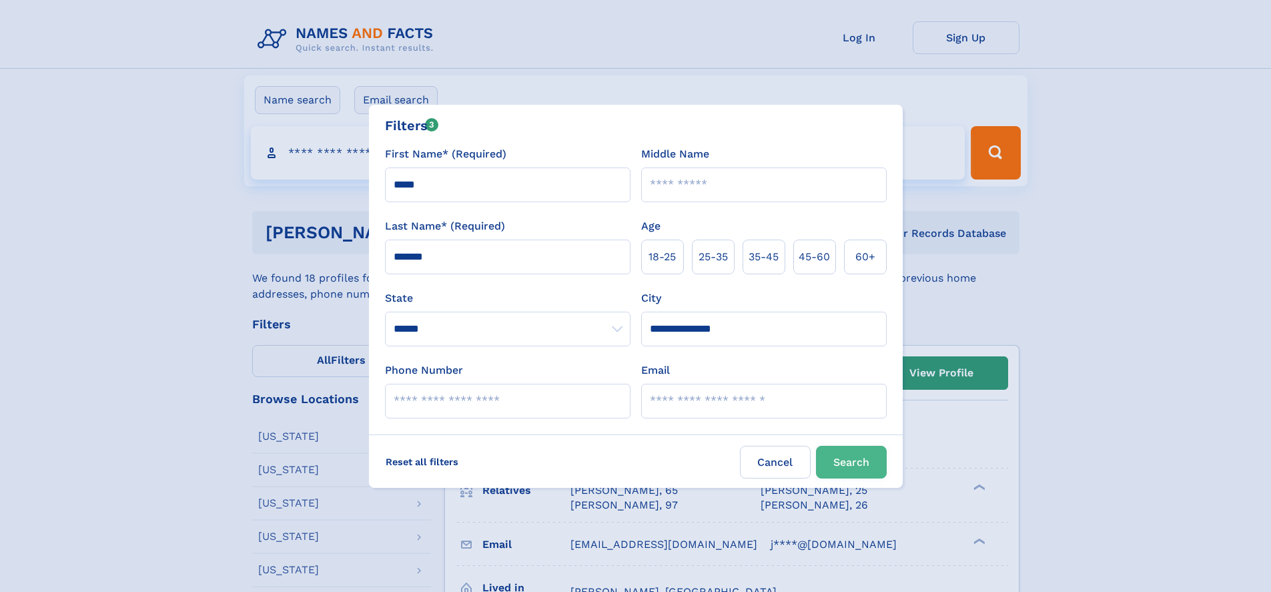 Image resolution: width=1271 pixels, height=592 pixels. What do you see at coordinates (764, 257) in the screenshot?
I see `span: 35‑45` at bounding box center [764, 257].